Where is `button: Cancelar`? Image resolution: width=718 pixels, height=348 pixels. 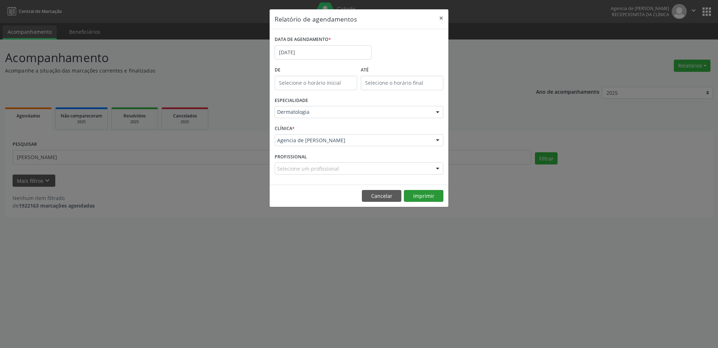 button: Cancelar is located at coordinates (382, 196).